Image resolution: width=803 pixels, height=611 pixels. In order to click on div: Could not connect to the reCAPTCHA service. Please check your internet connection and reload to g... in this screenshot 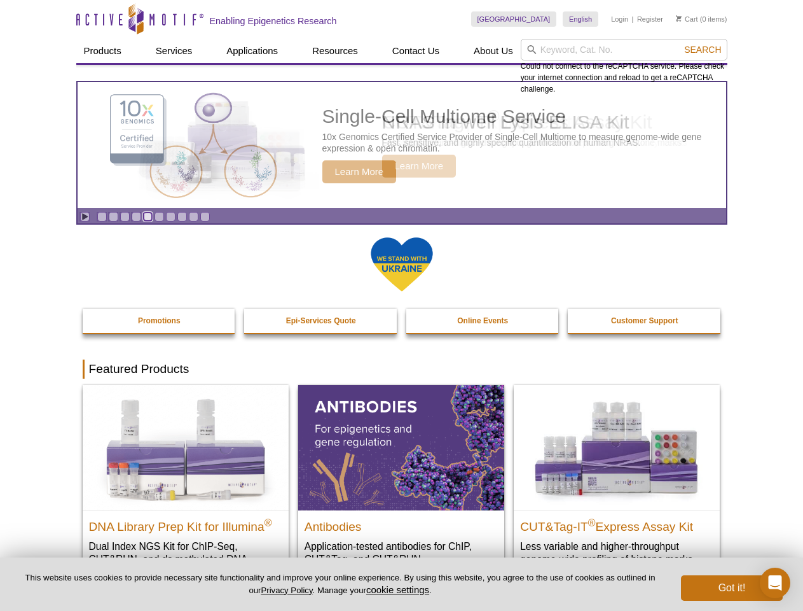, I will do `click(624, 67)`.